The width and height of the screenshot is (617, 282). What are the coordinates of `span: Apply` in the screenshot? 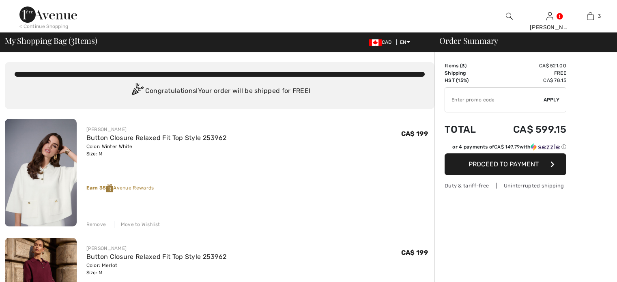 It's located at (552, 100).